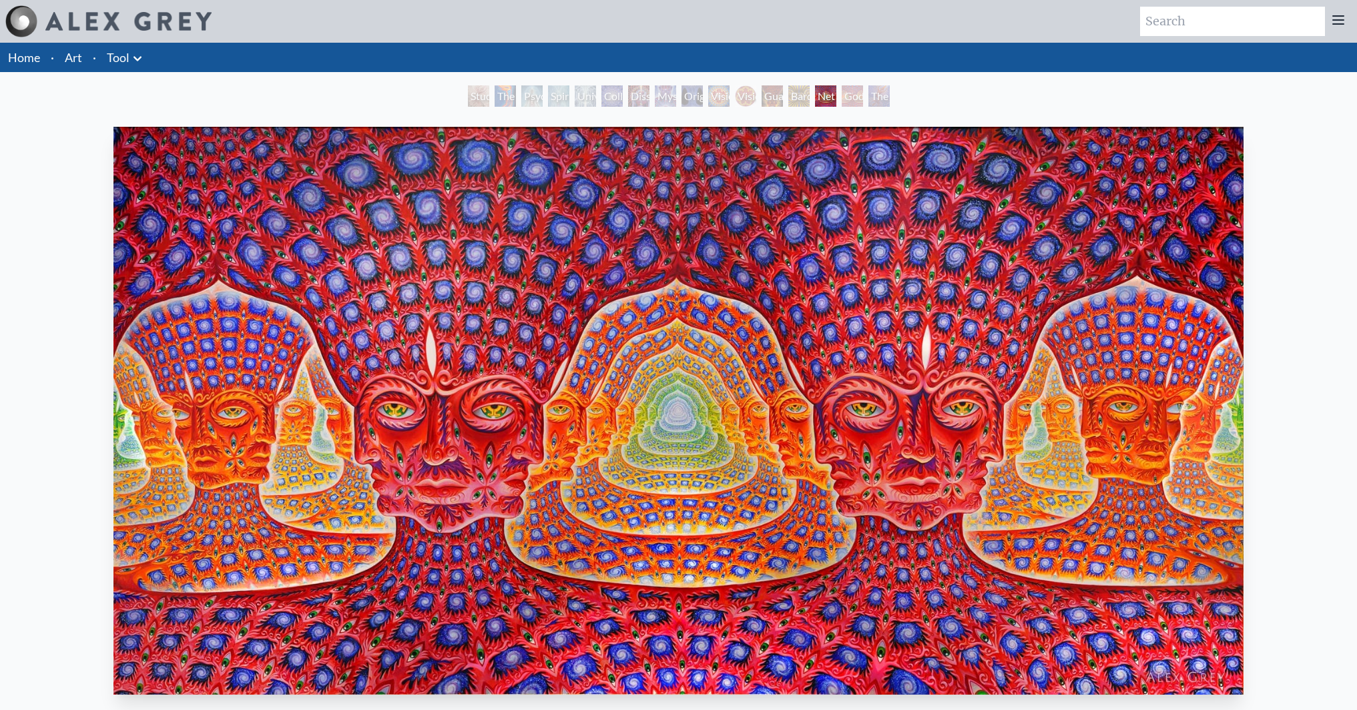 This screenshot has height=710, width=1357. I want to click on a: Art, so click(73, 57).